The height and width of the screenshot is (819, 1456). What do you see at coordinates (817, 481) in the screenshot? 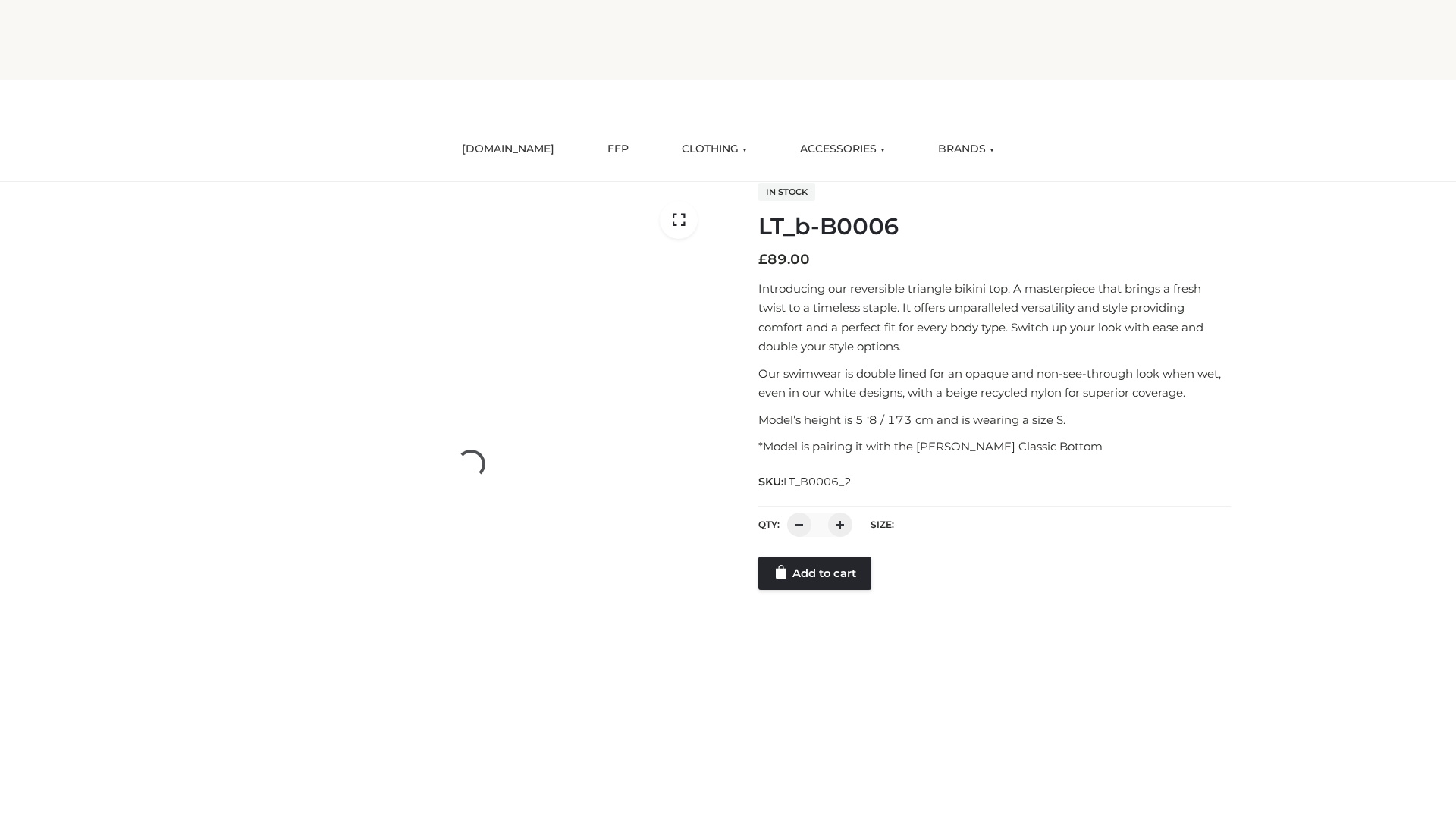
I see `span: LT_B0006_2` at bounding box center [817, 481].